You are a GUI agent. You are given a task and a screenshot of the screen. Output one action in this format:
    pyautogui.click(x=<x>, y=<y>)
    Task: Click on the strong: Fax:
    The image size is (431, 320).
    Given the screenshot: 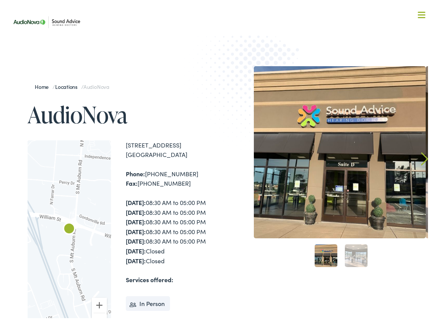 What is the action you would take?
    pyautogui.click(x=132, y=181)
    